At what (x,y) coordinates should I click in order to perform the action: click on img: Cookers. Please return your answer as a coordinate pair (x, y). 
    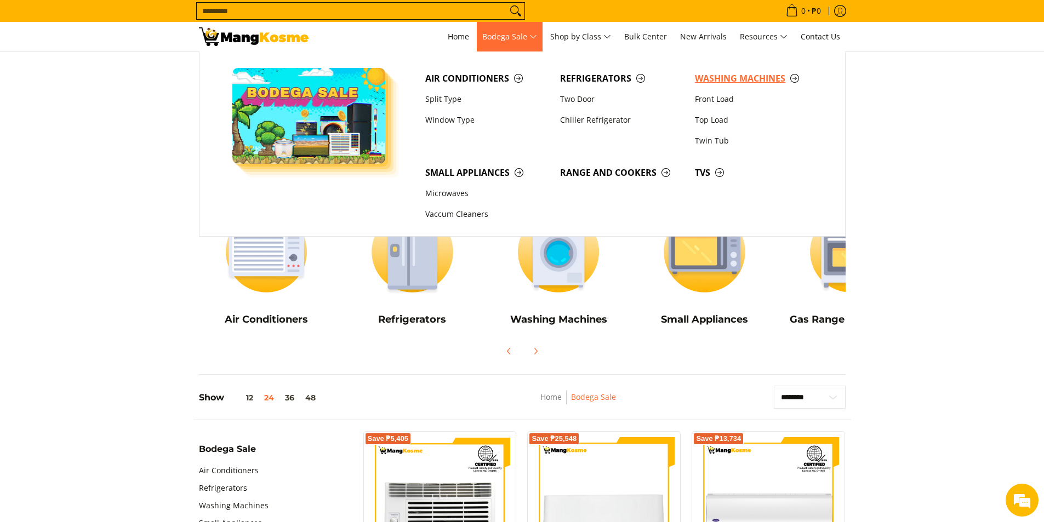
    Looking at the image, I should click on (850, 251).